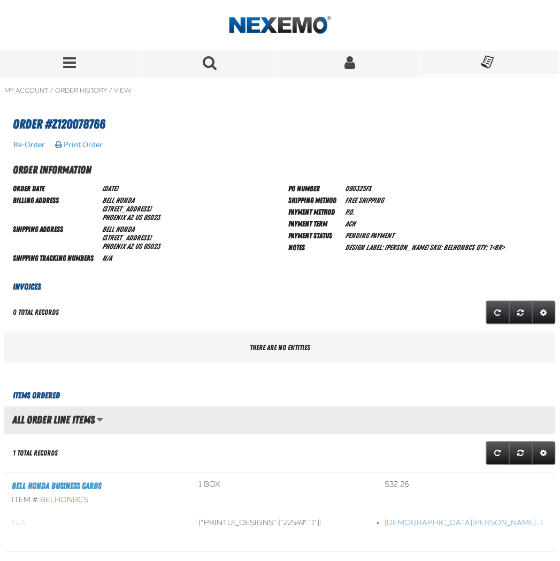 This screenshot has width=560, height=561. I want to click on td: Shipping Method, so click(315, 200).